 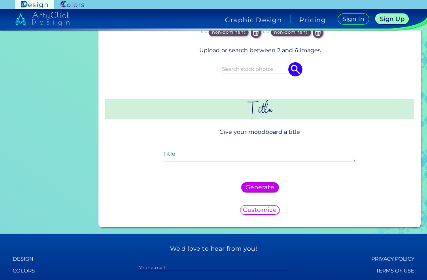 What do you see at coordinates (53, 271) in the screenshot?
I see `a: Colors` at bounding box center [53, 271].